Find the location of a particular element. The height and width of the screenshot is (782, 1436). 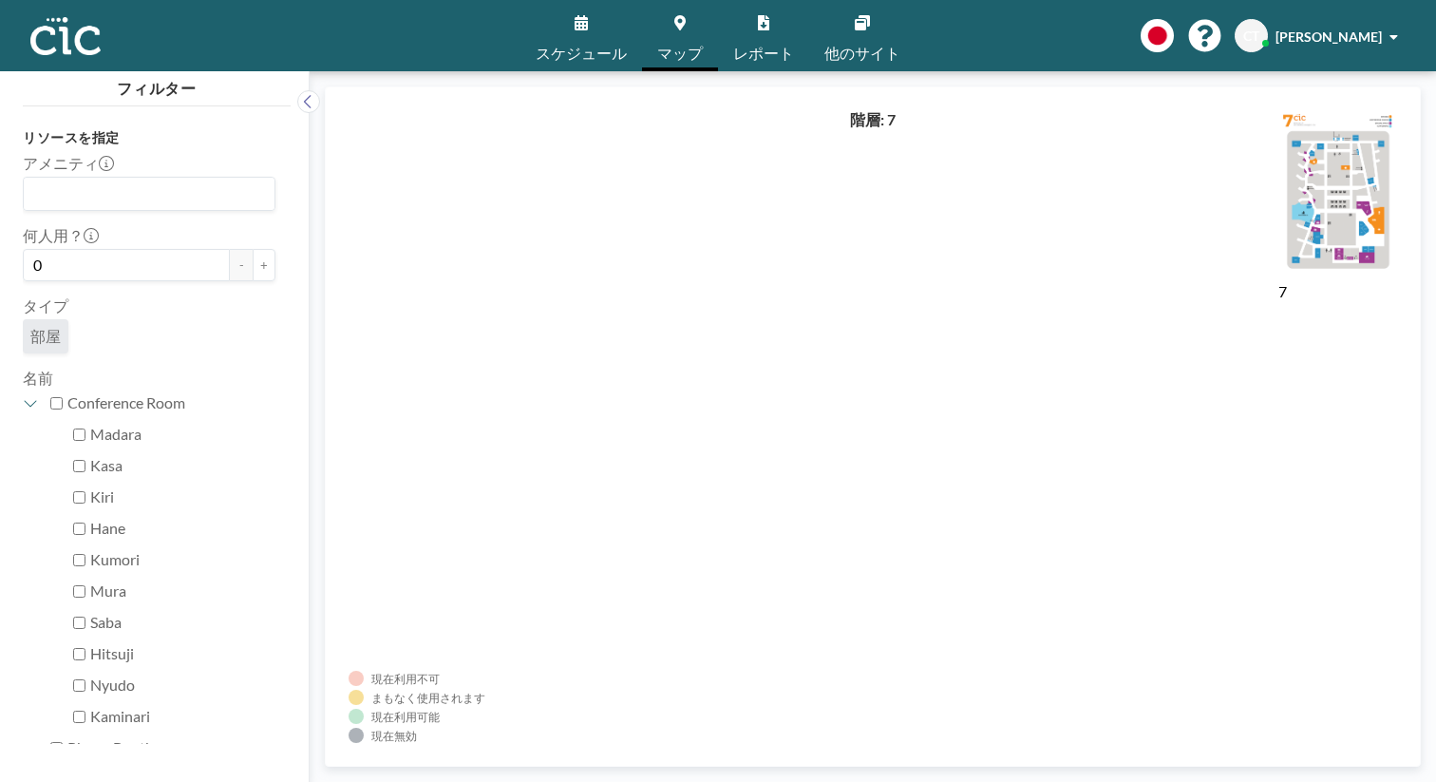

div: 現在利用不可 is located at coordinates (405, 678).